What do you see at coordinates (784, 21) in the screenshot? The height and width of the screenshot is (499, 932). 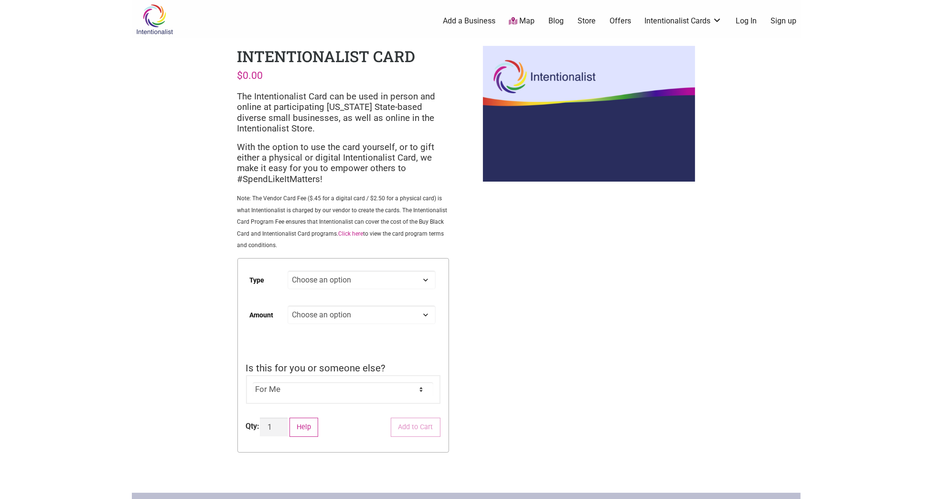 I see `a: Sign up` at bounding box center [784, 21].